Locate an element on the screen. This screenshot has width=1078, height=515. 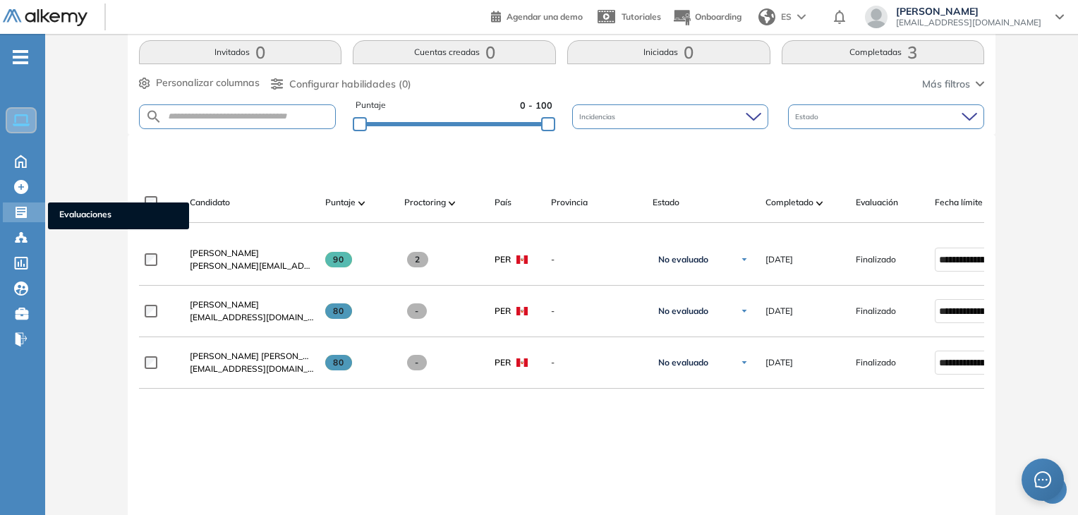
span: 2 is located at coordinates (418, 260).